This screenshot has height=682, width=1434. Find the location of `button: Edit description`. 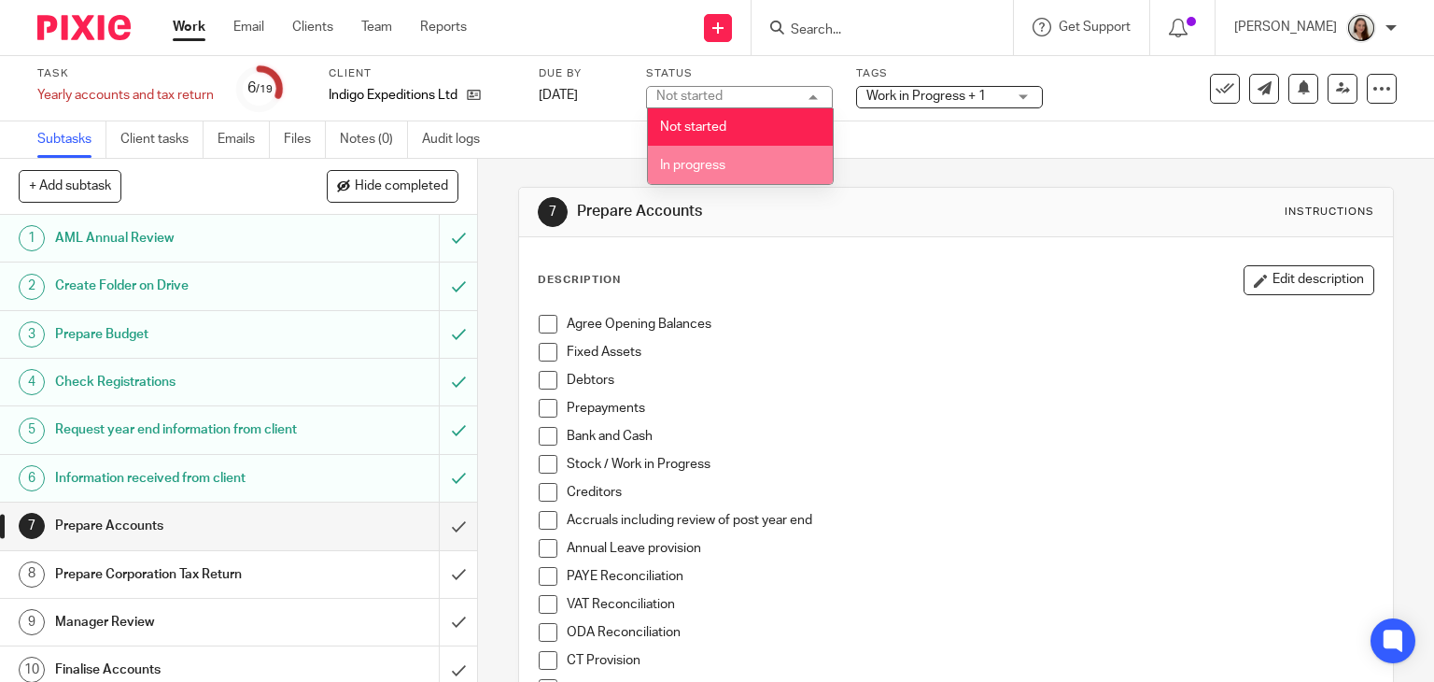

button: Edit description is located at coordinates (1309, 280).